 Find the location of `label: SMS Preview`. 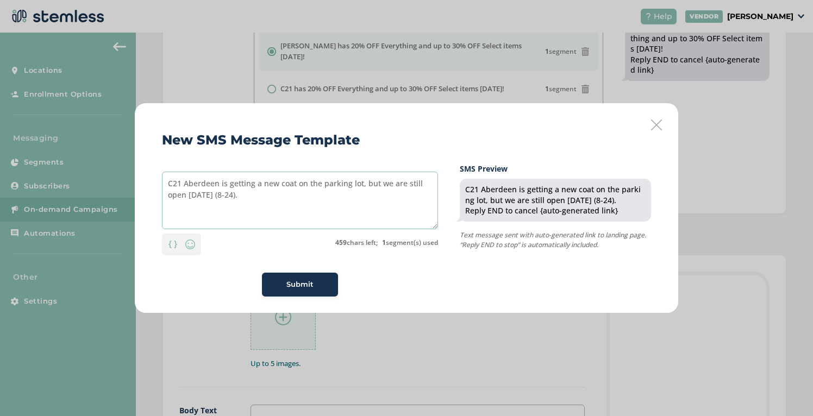

label: SMS Preview is located at coordinates (556, 169).